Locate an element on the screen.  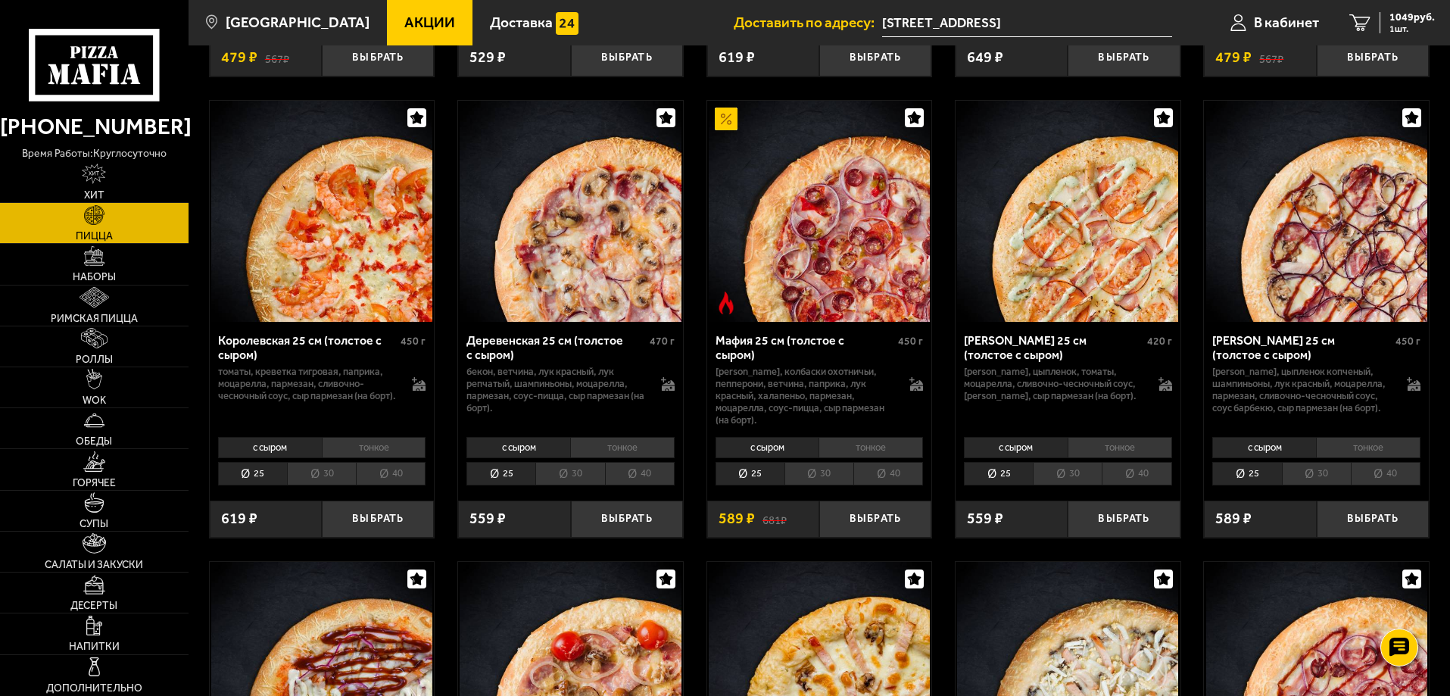
span: Дополнительно is located at coordinates (94, 688).